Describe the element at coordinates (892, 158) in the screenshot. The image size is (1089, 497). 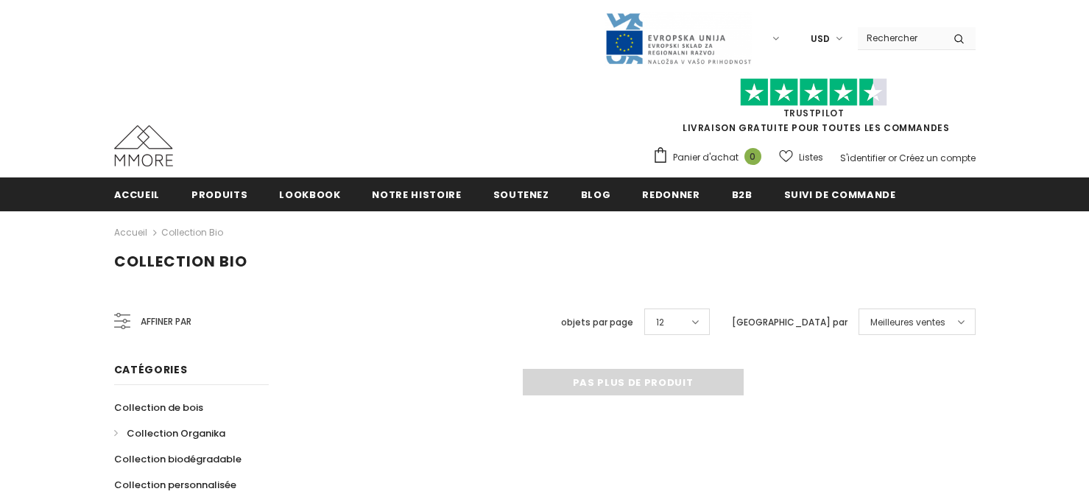
I see `span: or` at that location.